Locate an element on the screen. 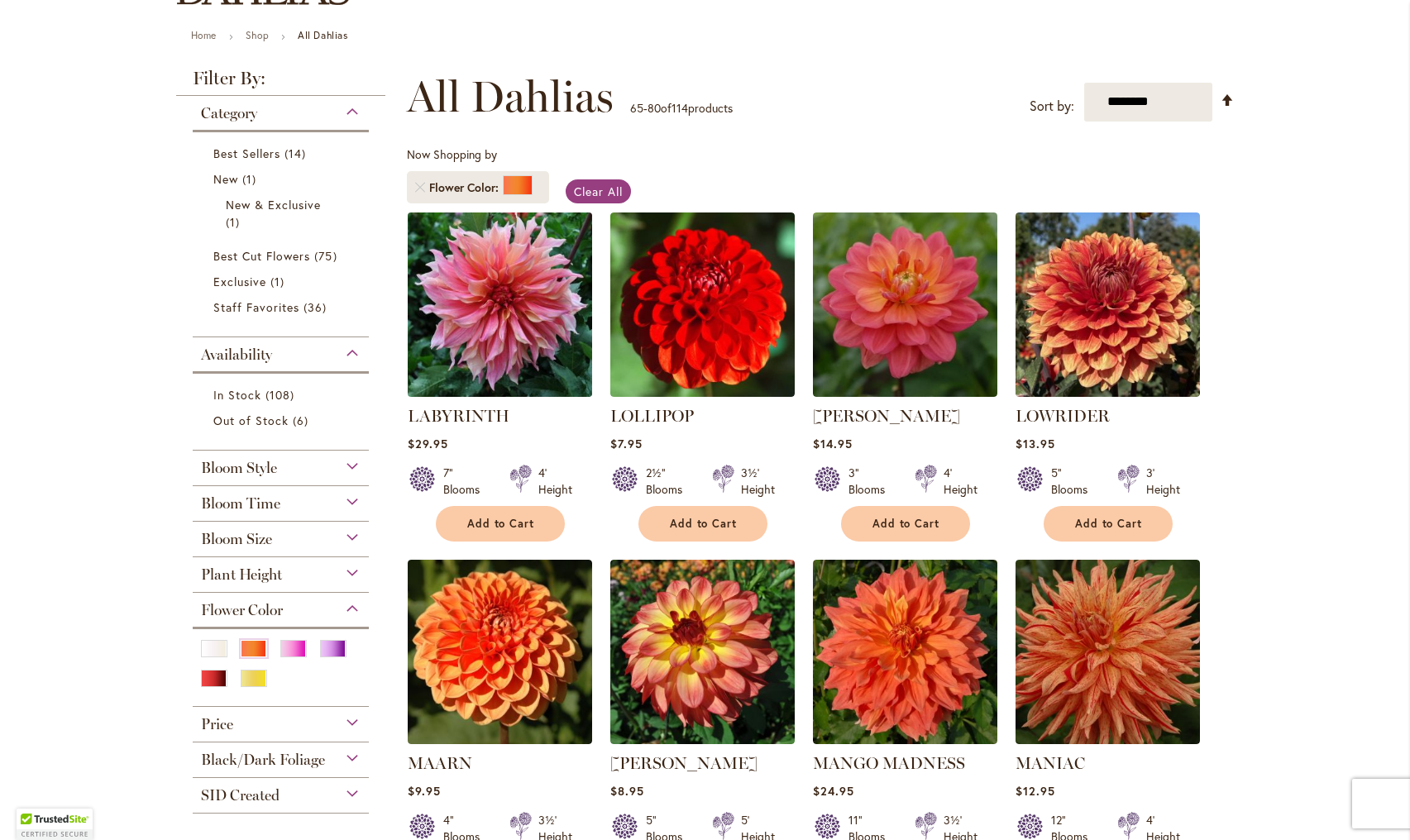 The width and height of the screenshot is (1410, 840). a: LOWRIDER is located at coordinates (1063, 416).